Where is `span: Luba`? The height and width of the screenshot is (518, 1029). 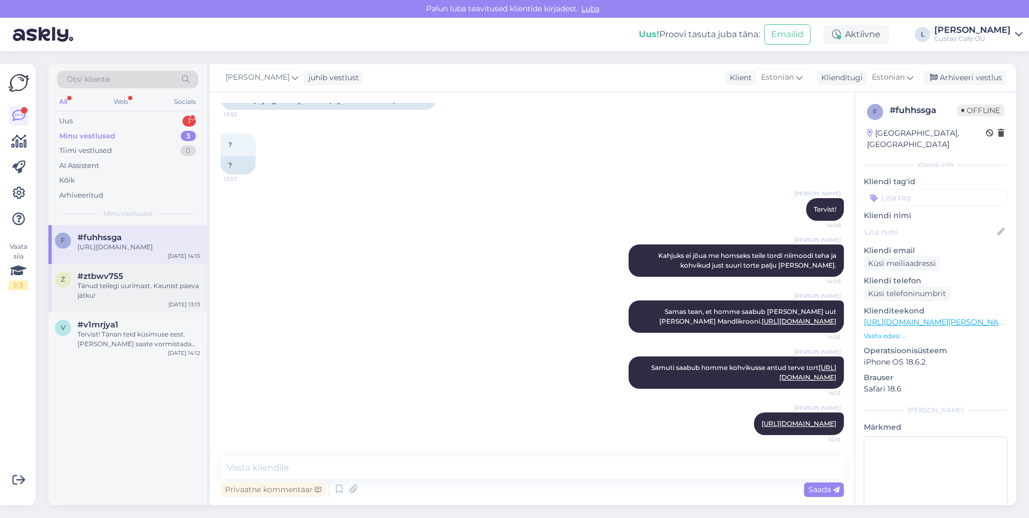 span: Luba is located at coordinates (590, 9).